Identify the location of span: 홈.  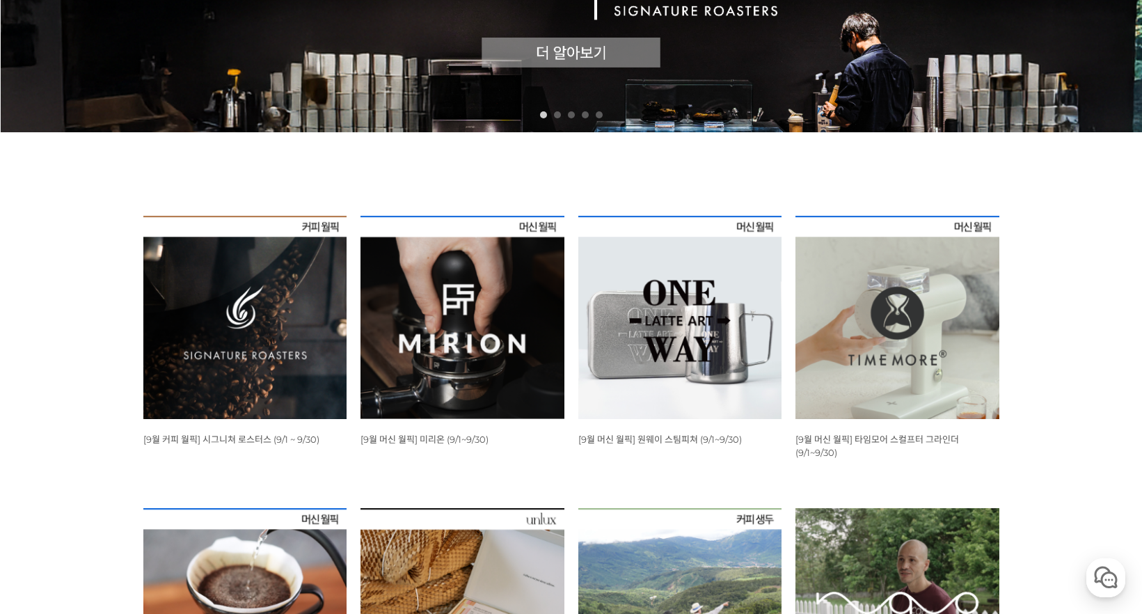
(48, 468).